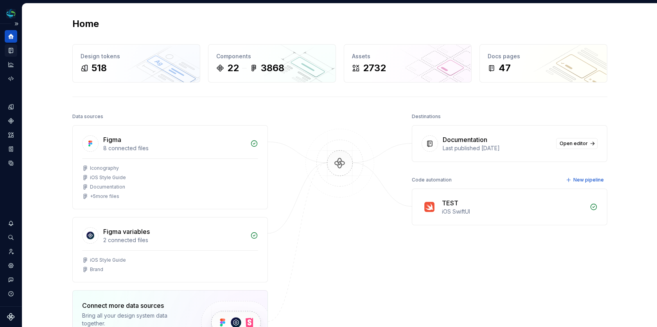 The image size is (657, 327). What do you see at coordinates (588, 180) in the screenshot?
I see `span: New pipeline` at bounding box center [588, 180].